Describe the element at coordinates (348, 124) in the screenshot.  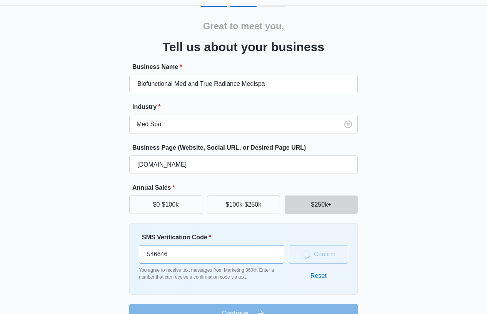
I see `button: Clear` at that location.